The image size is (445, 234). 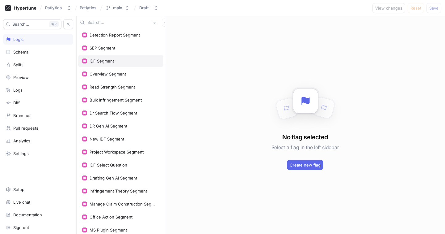 I want to click on div: Drafting Gen AI Segment, so click(x=113, y=178).